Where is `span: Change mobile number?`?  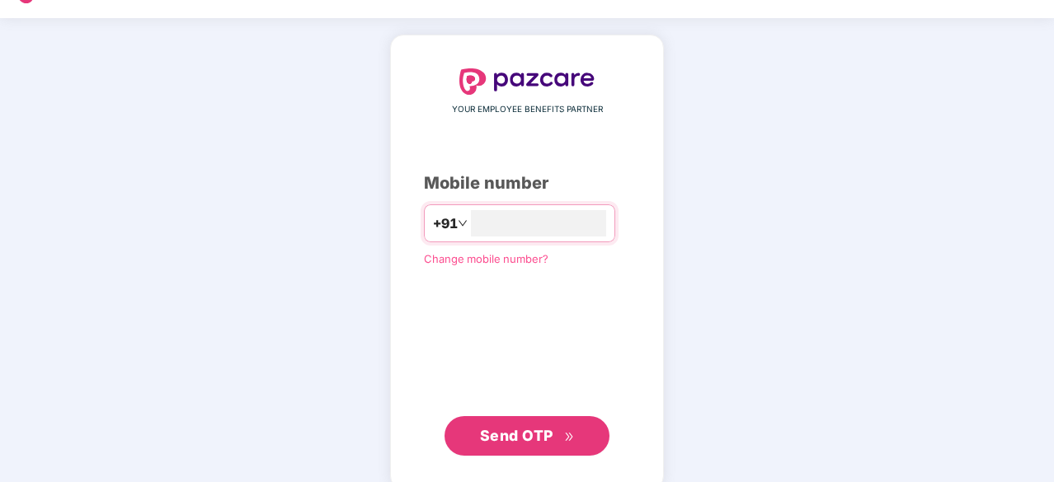
span: Change mobile number? is located at coordinates (486, 259).